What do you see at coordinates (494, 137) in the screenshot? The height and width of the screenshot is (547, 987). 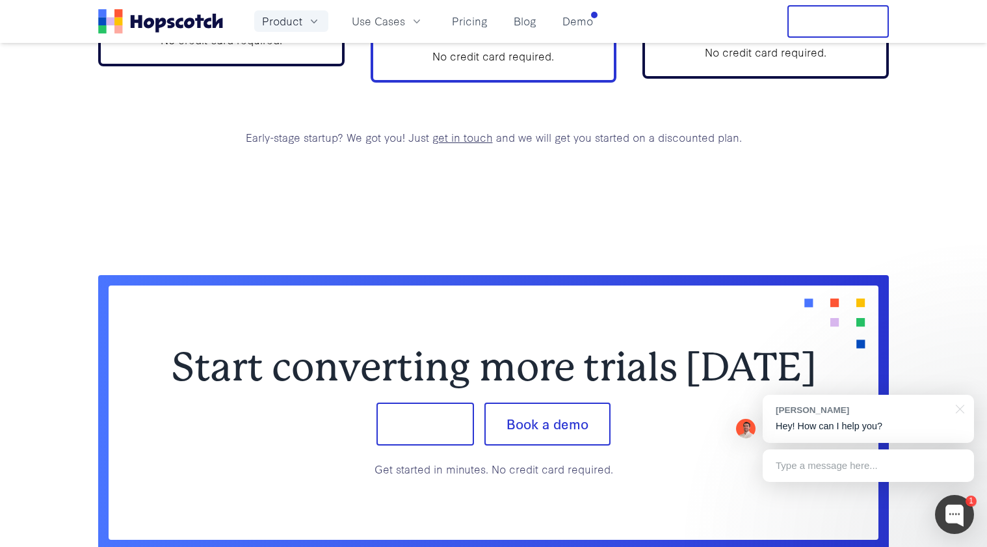 I see `p: Early-stage startup? We got you! Just and we will get you started on a discounted plan.` at bounding box center [494, 137].